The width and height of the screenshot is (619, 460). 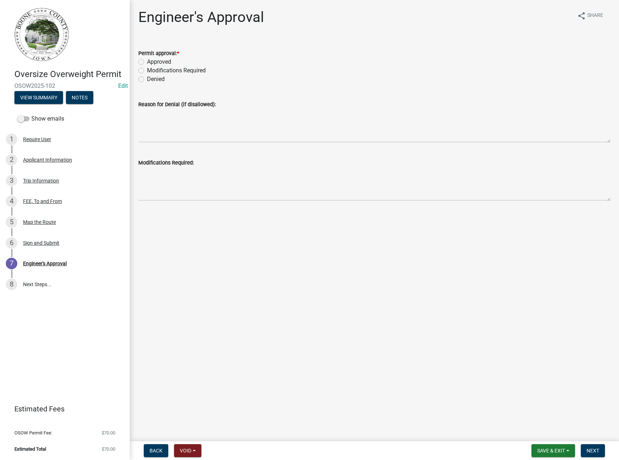 I want to click on span: Void, so click(x=186, y=451).